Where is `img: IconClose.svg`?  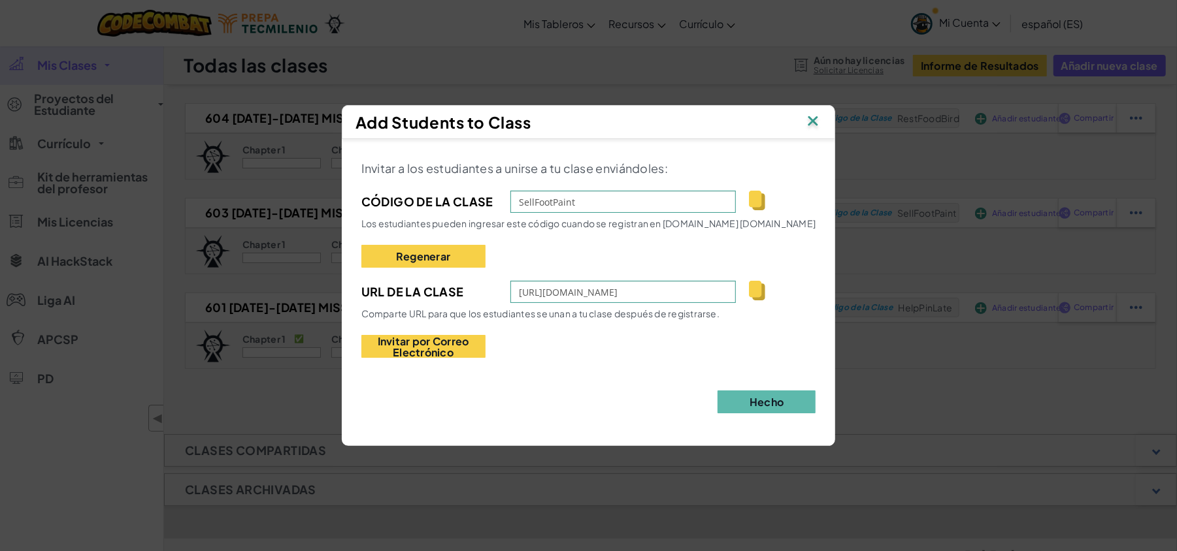 img: IconClose.svg is located at coordinates (813, 122).